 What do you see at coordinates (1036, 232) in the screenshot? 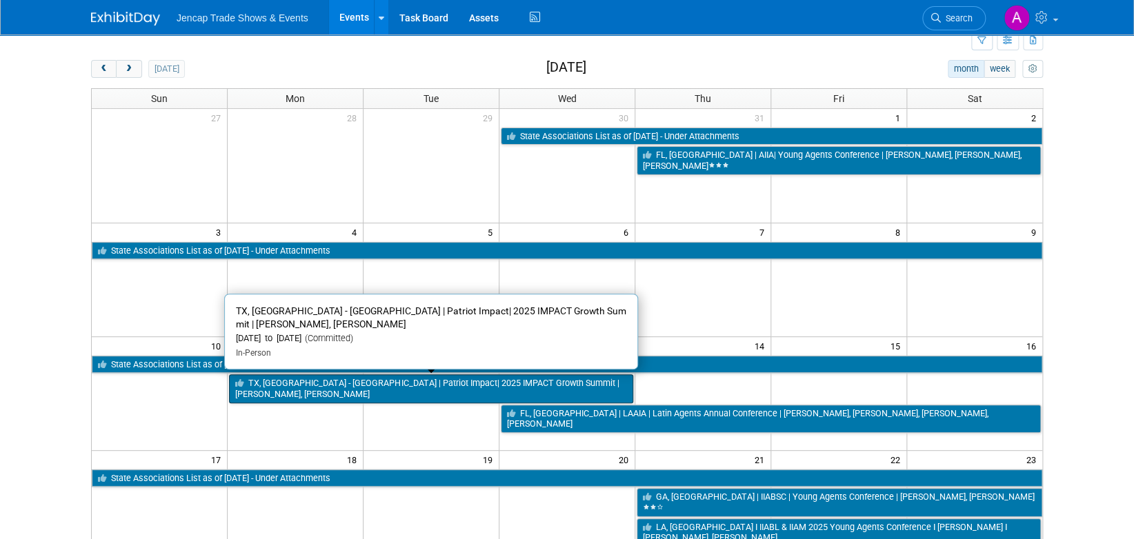
I see `span: 9` at bounding box center [1036, 232].